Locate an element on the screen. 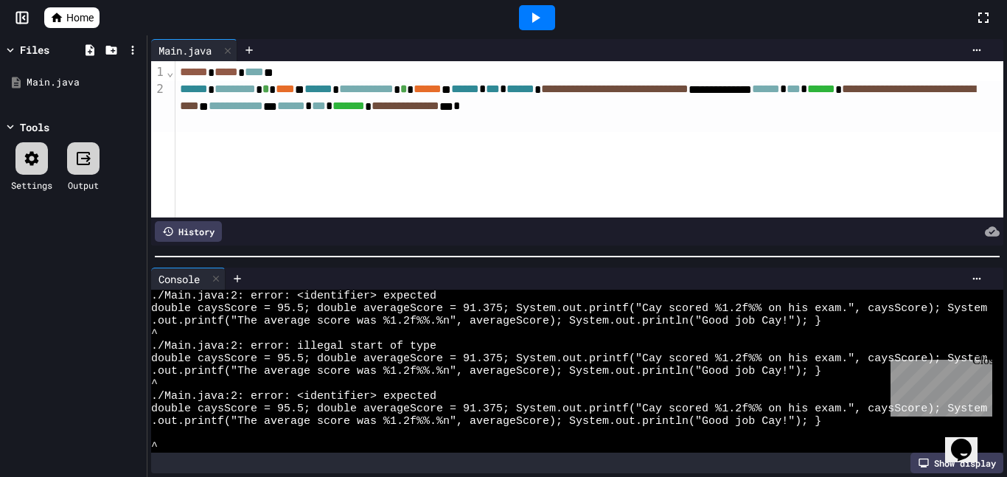  div: Files is located at coordinates (35, 49).